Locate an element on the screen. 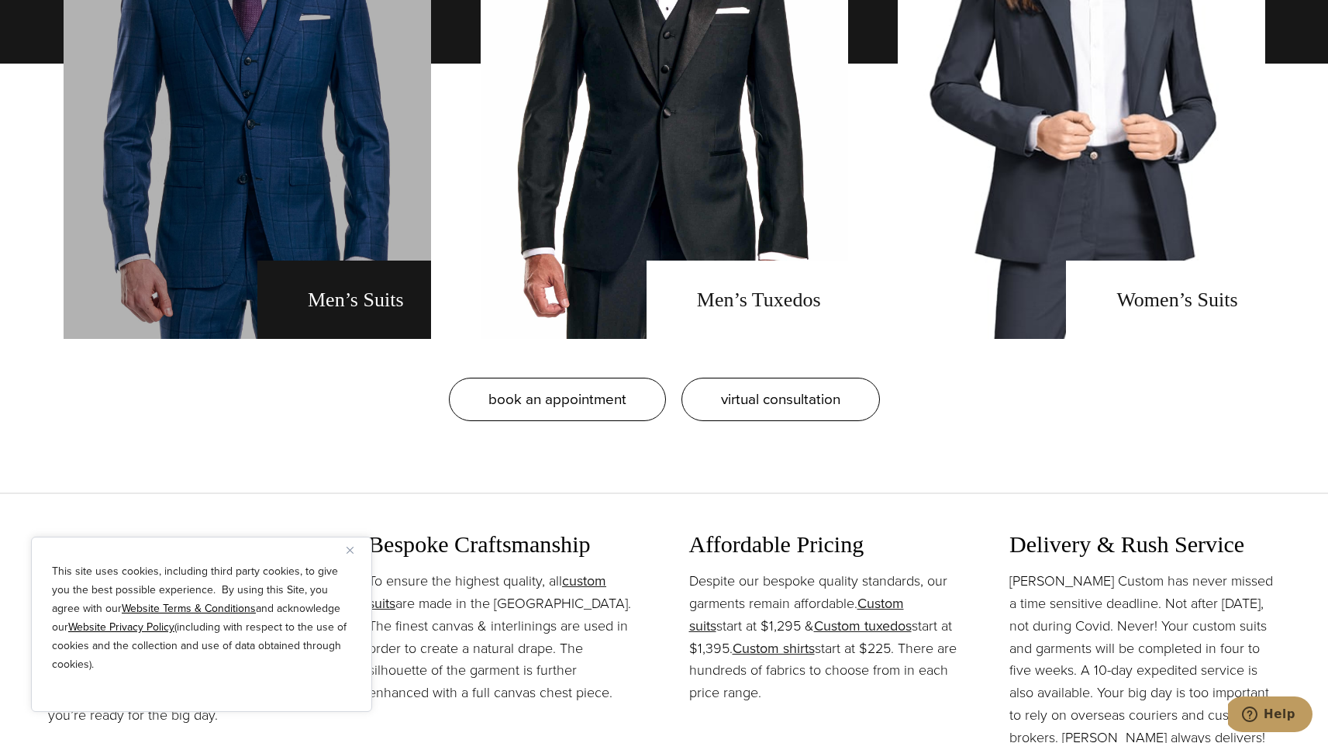  a: virtual consultation is located at coordinates (781, 399).